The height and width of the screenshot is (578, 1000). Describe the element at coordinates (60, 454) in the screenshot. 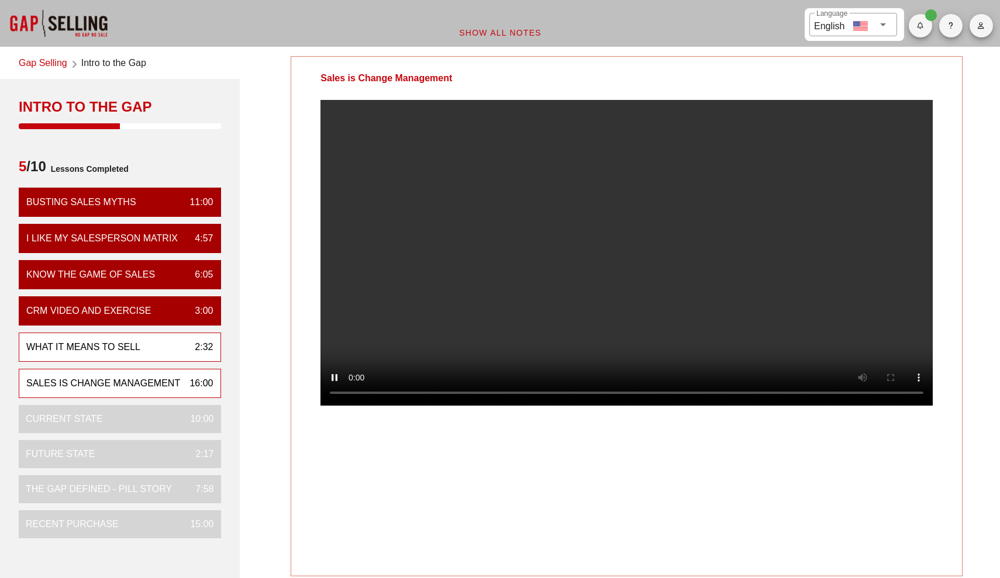

I see `div: Future State` at that location.